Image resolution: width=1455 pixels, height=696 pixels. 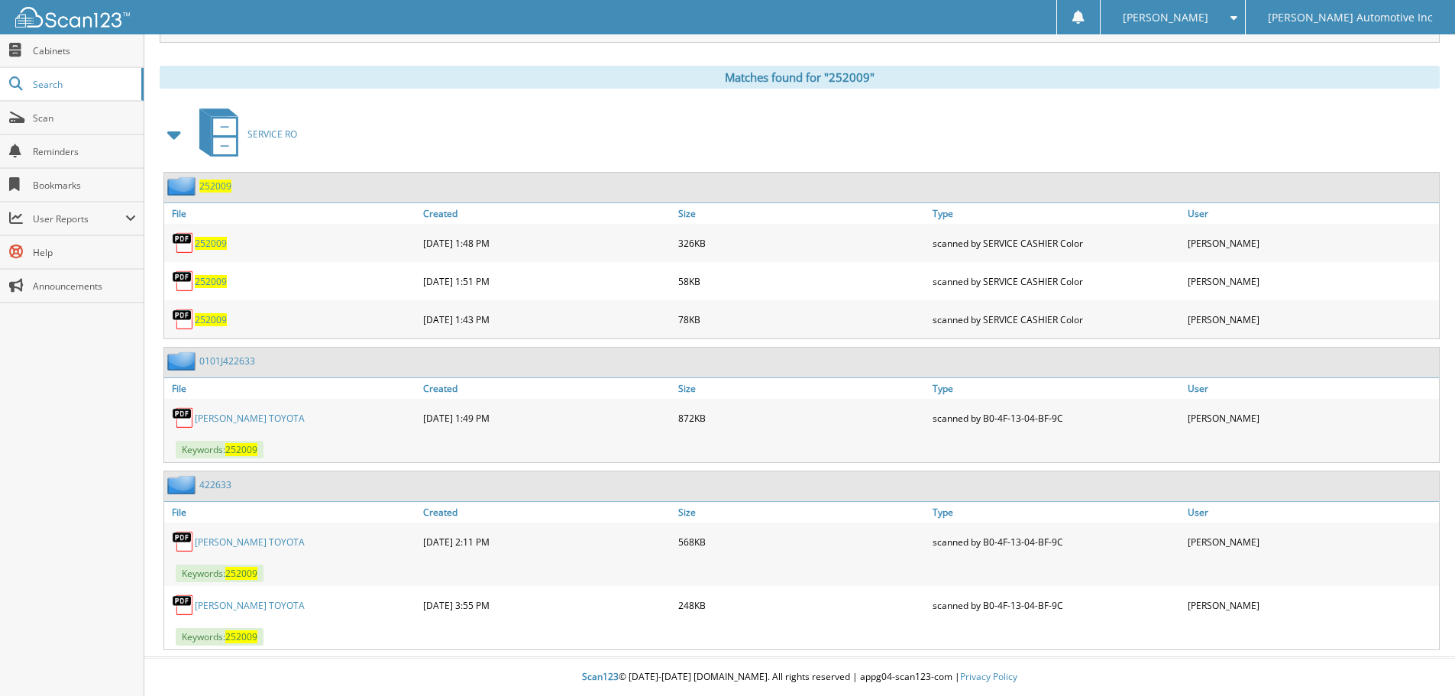 I want to click on img: scan123-logo-white.svg, so click(x=73, y=17).